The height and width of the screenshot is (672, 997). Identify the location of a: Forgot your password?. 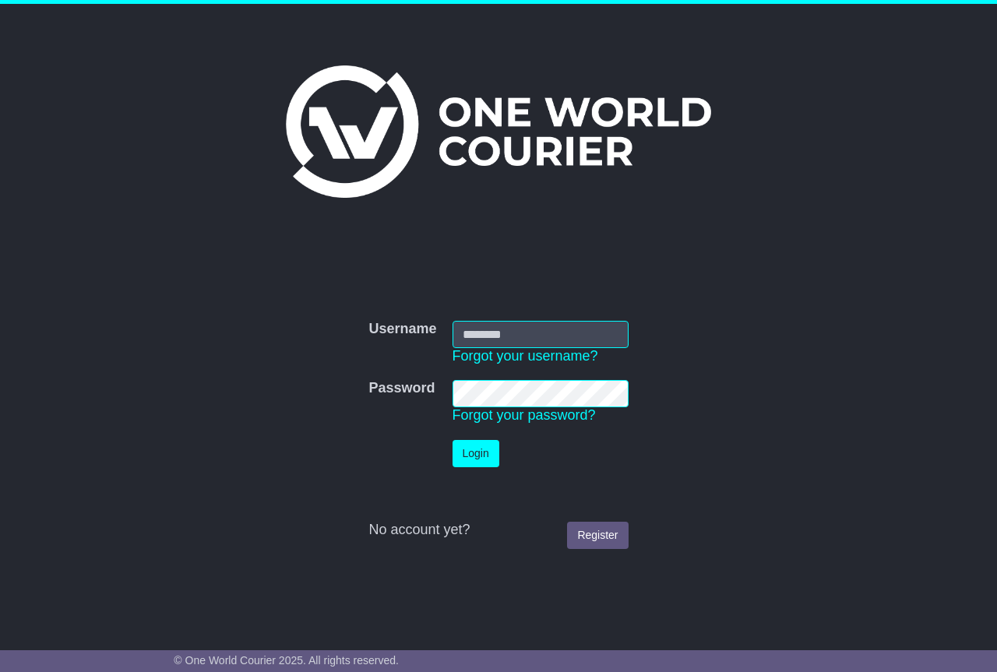
(524, 415).